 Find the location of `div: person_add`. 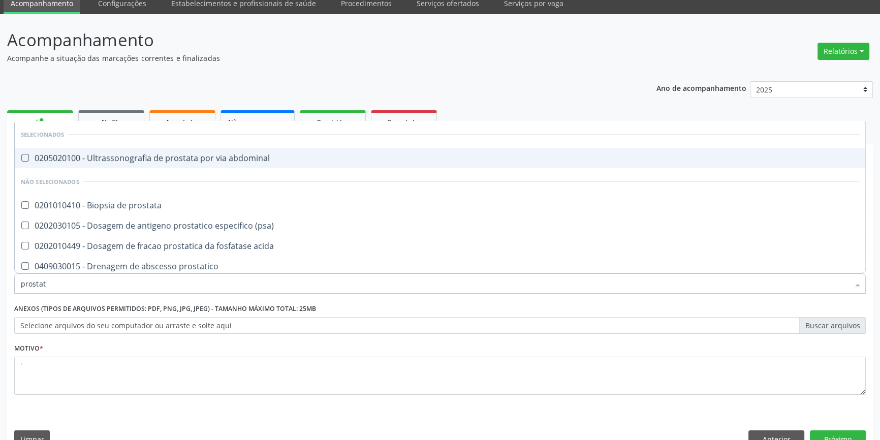

div: person_add is located at coordinates (40, 122).